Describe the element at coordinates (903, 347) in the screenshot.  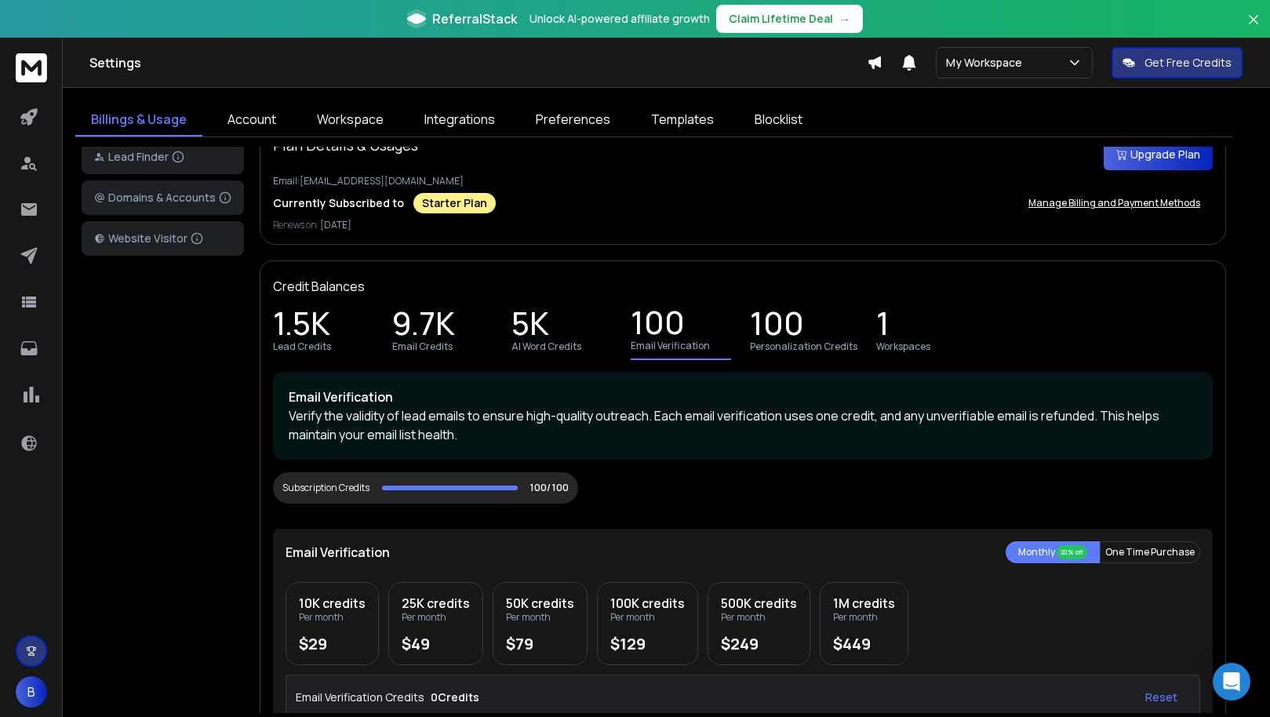
I see `p: Workspaces` at that location.